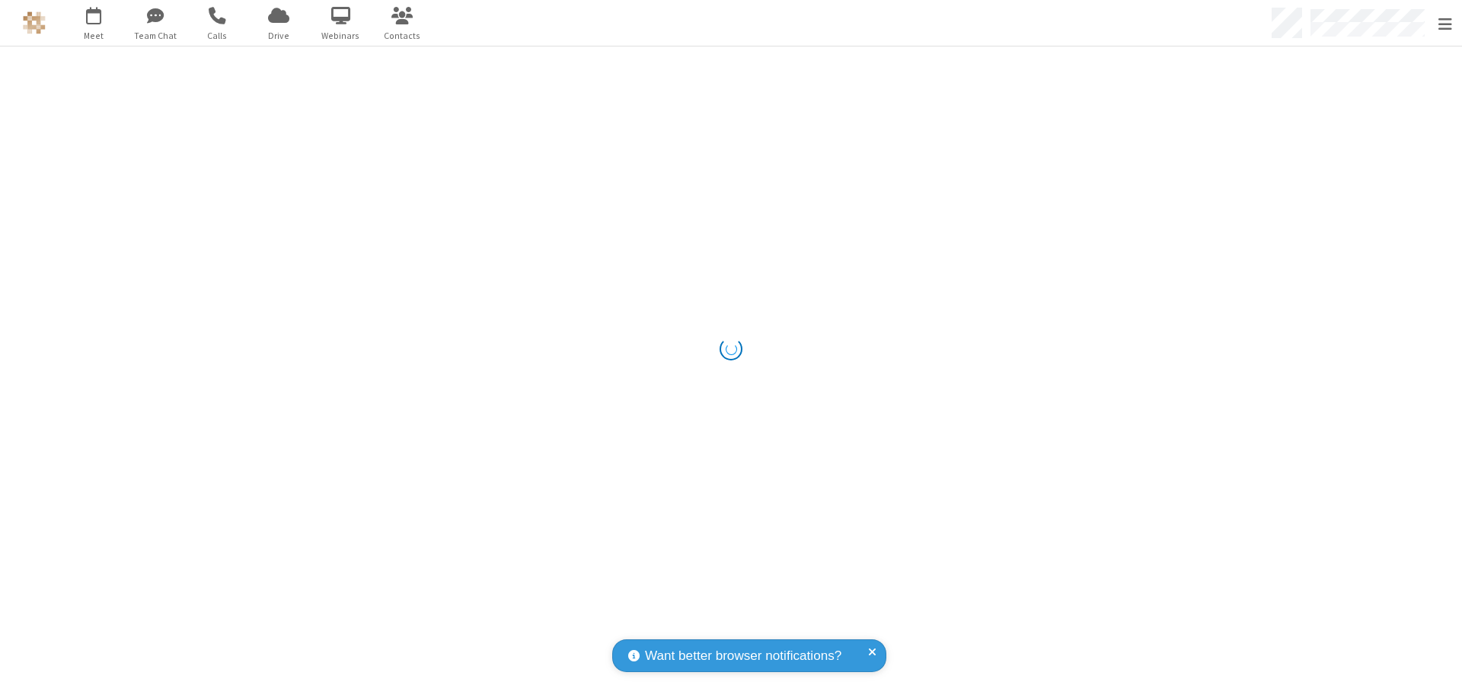 The height and width of the screenshot is (698, 1462). I want to click on span: Drive, so click(279, 36).